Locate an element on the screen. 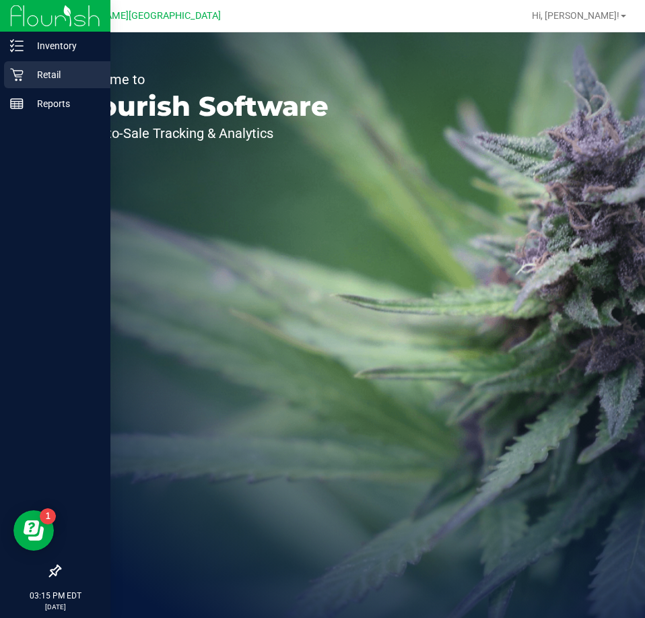 The height and width of the screenshot is (618, 645). p: Flourish Software is located at coordinates (201, 106).